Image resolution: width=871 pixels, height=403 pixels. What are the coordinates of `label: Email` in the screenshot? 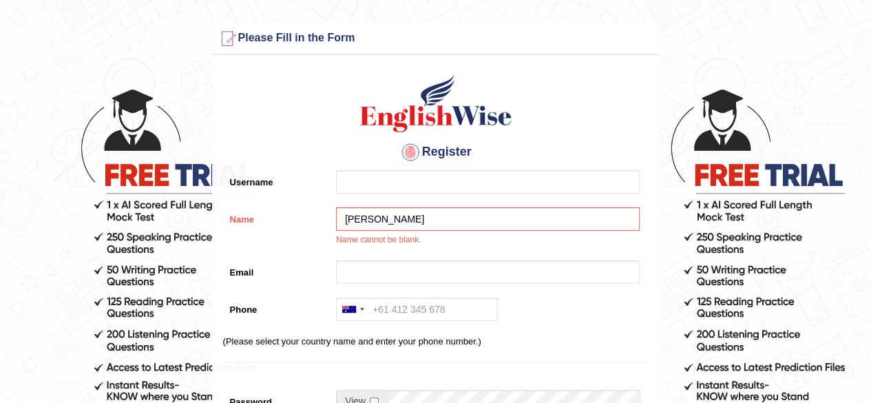 It's located at (276, 269).